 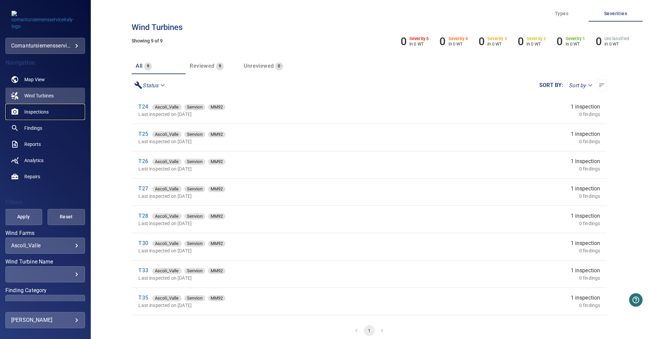 I want to click on label: Finding Category, so click(x=45, y=291).